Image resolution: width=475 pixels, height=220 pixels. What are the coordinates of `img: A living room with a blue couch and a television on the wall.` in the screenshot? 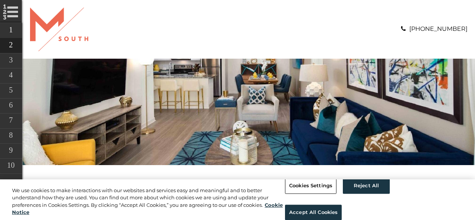 It's located at (249, 112).